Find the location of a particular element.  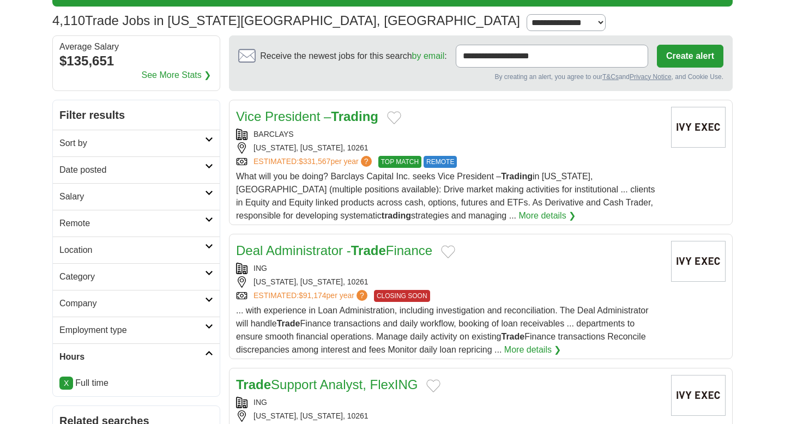

a: Employment type is located at coordinates (136, 330).